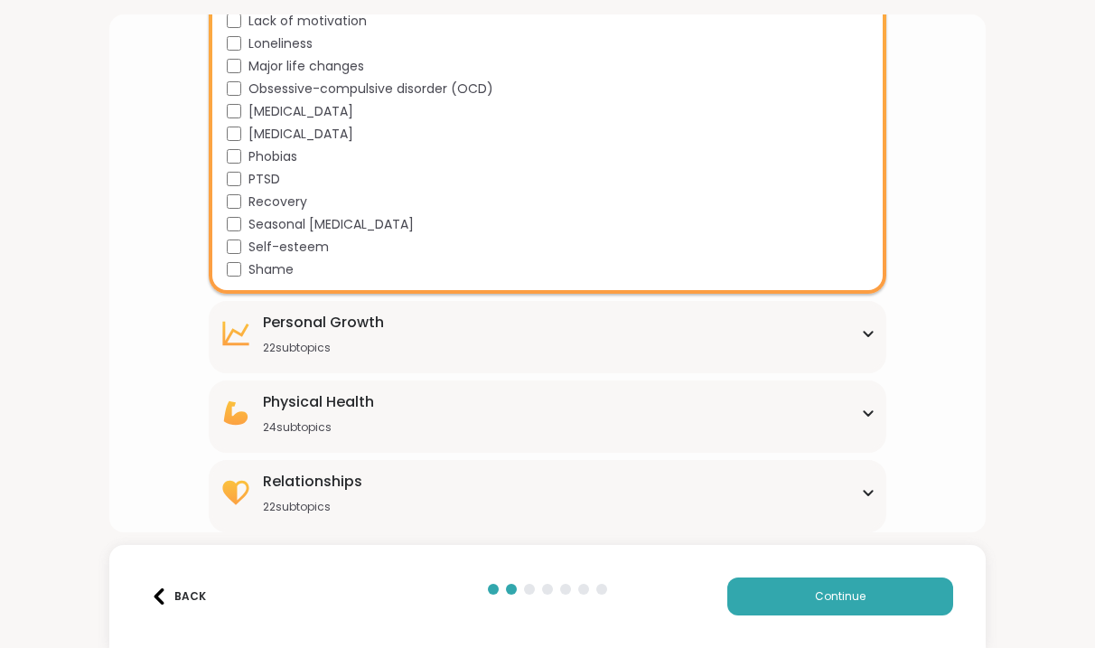 The height and width of the screenshot is (648, 1095). Describe the element at coordinates (840, 596) in the screenshot. I see `span: Continue` at that location.